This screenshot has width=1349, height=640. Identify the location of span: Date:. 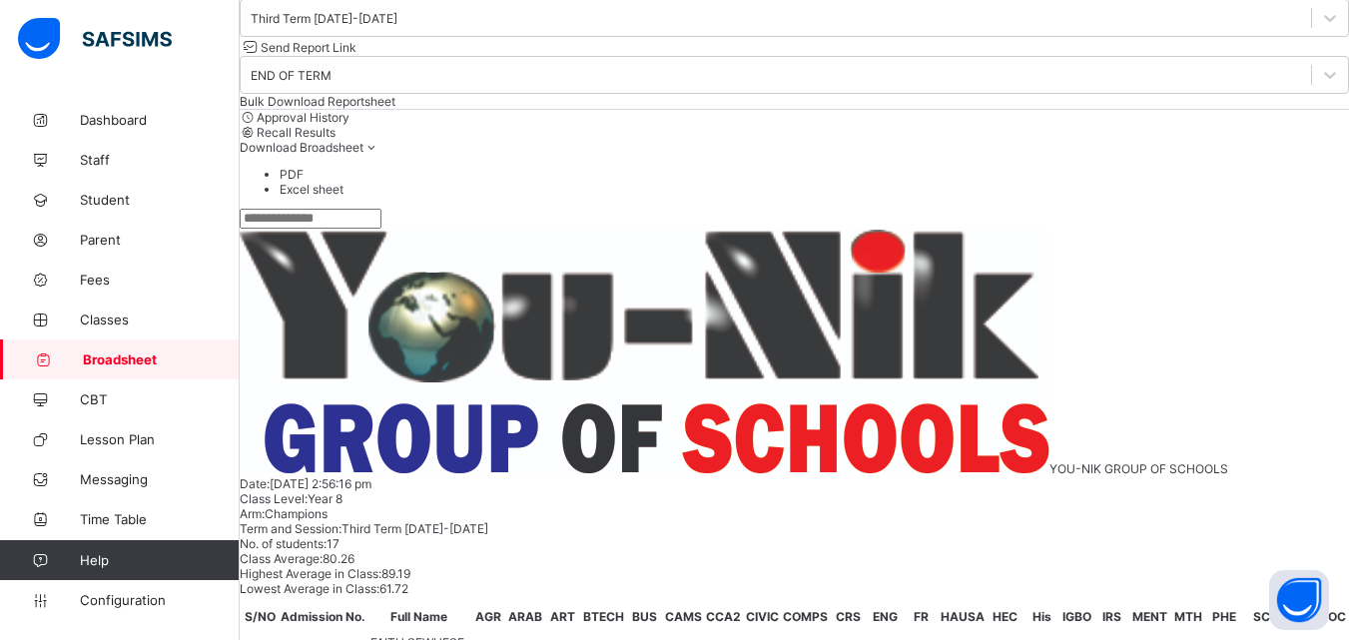
(255, 483).